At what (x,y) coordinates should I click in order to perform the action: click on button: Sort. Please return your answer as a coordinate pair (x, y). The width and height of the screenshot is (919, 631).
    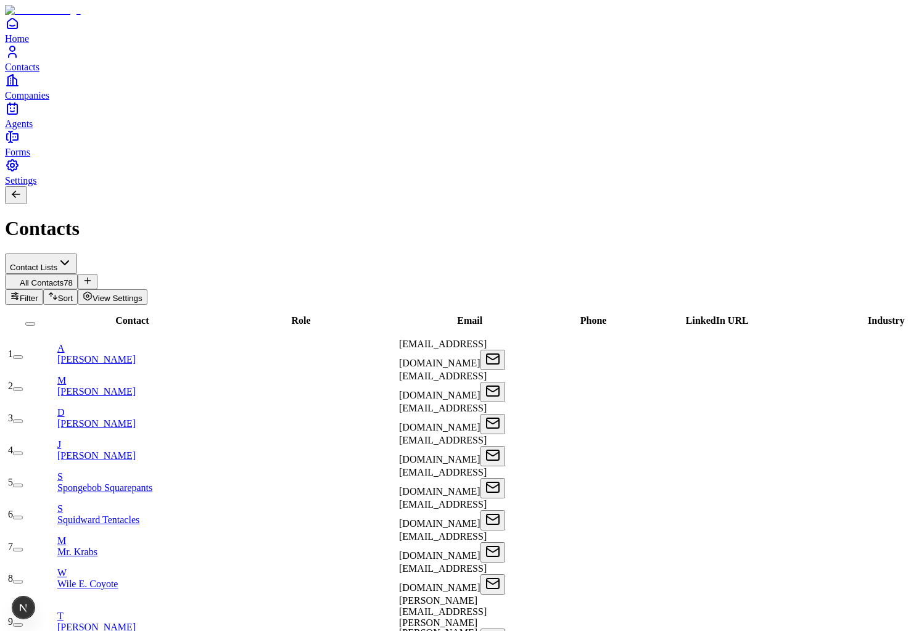
    Looking at the image, I should click on (60, 297).